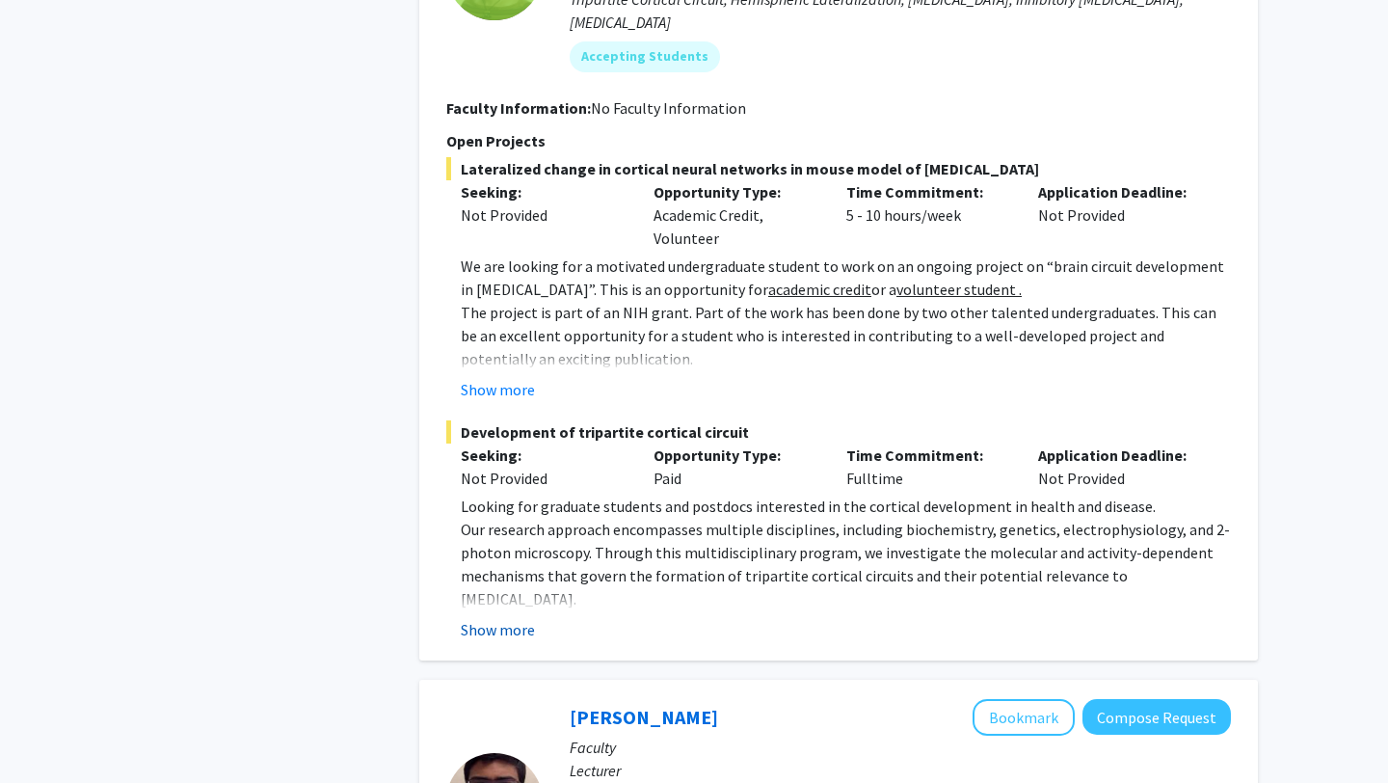  What do you see at coordinates (819, 289) in the screenshot?
I see `u: academic credit` at bounding box center [819, 289].